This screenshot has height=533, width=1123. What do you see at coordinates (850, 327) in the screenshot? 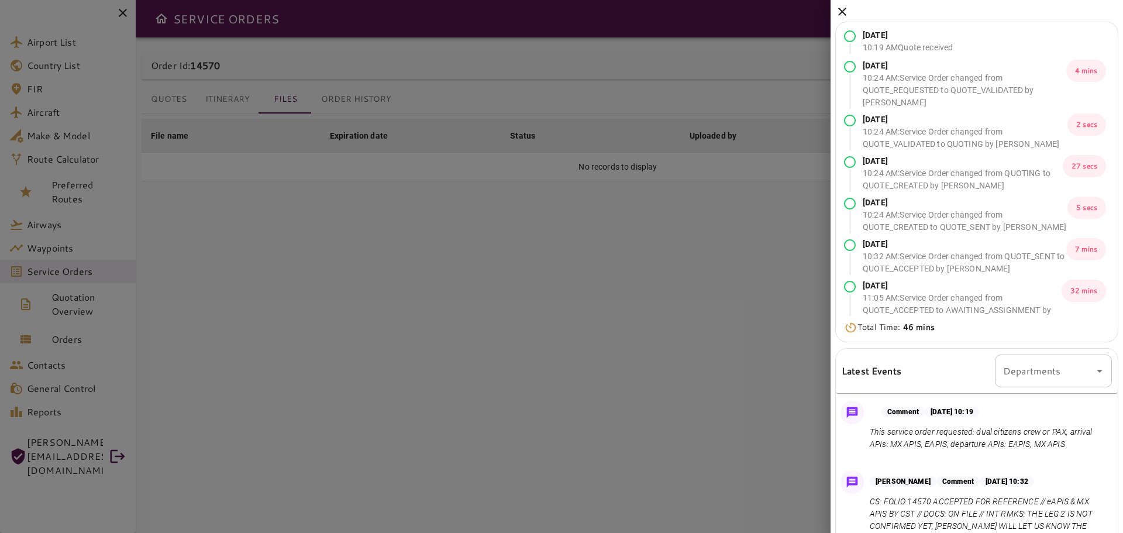
I see `img: Timer Icon` at bounding box center [850, 327].